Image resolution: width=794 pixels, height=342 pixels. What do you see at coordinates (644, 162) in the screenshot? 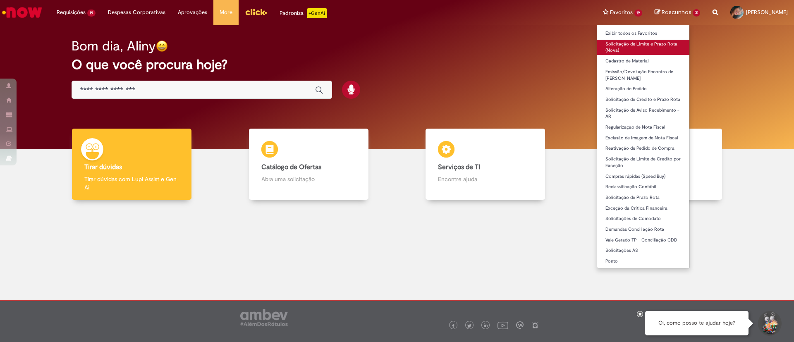
I see `a: Solicitação de Limite de Credito por Exceção` at bounding box center [644, 162].